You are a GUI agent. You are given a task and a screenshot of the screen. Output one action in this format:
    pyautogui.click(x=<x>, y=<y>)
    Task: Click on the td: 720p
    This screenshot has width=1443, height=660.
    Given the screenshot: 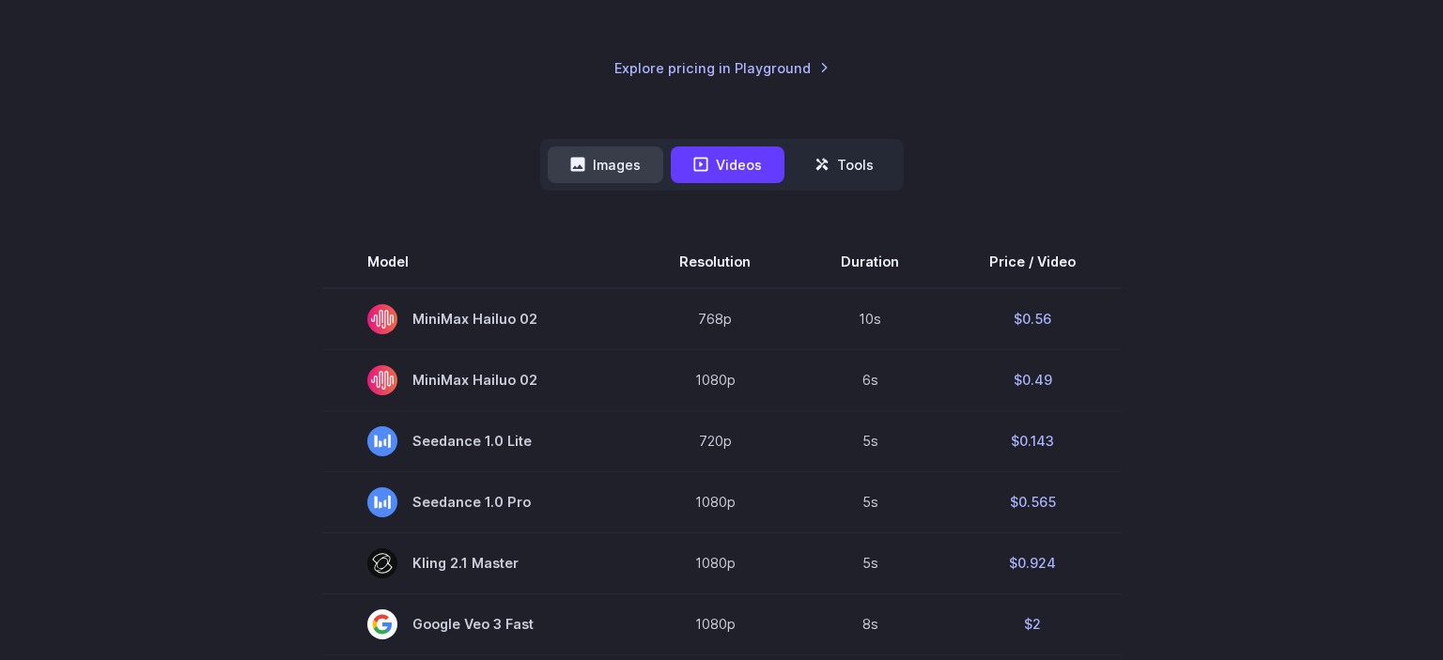 What is the action you would take?
    pyautogui.click(x=715, y=441)
    